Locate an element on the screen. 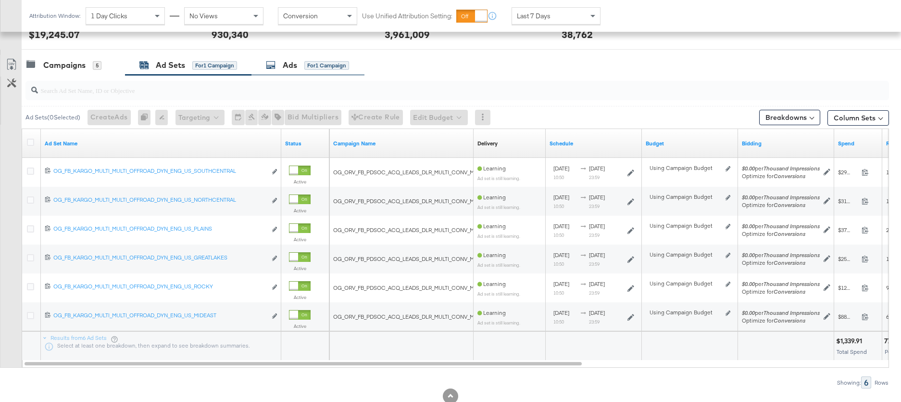 Image resolution: width=901 pixels, height=402 pixels. span: $374.02 is located at coordinates (848, 229).